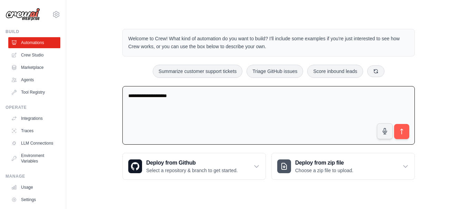 This screenshot has width=471, height=209. What do you see at coordinates (453, 193) in the screenshot?
I see `div: Chat Widget` at bounding box center [453, 193].